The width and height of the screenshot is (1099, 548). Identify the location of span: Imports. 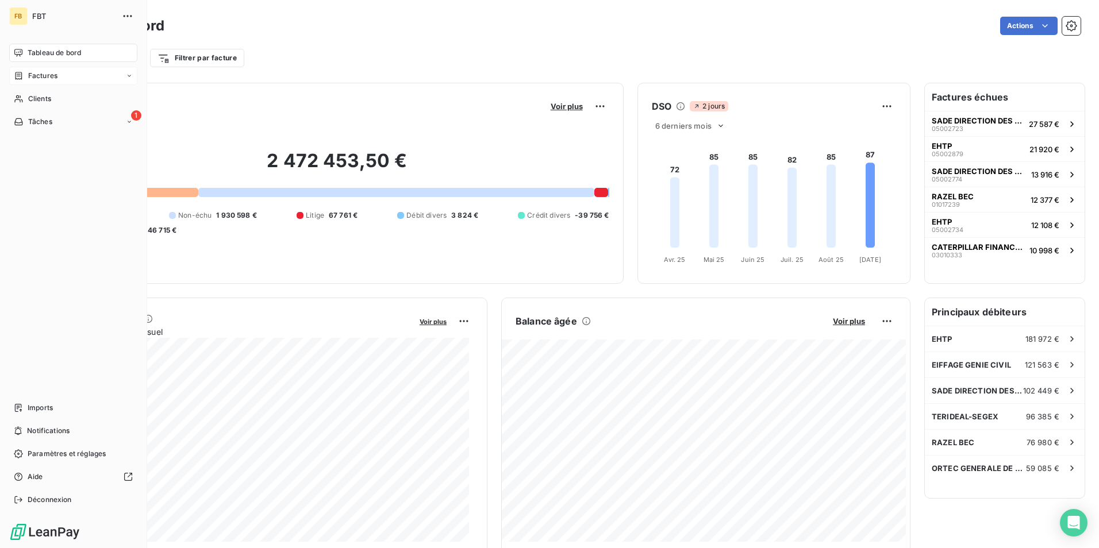
(40, 408).